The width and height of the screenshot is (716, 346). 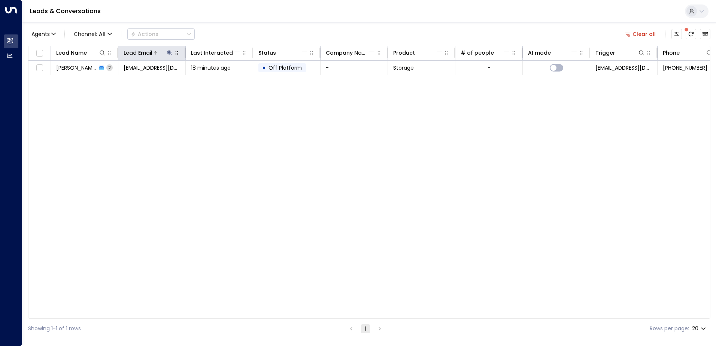 I want to click on span: Toggle select all, so click(x=39, y=53).